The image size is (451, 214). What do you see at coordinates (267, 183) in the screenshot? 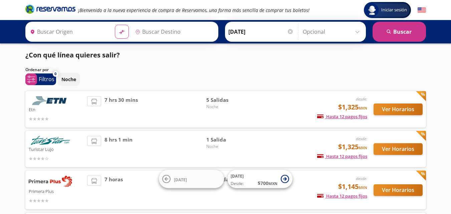
I see `span: $ 700` at bounding box center [267, 183].